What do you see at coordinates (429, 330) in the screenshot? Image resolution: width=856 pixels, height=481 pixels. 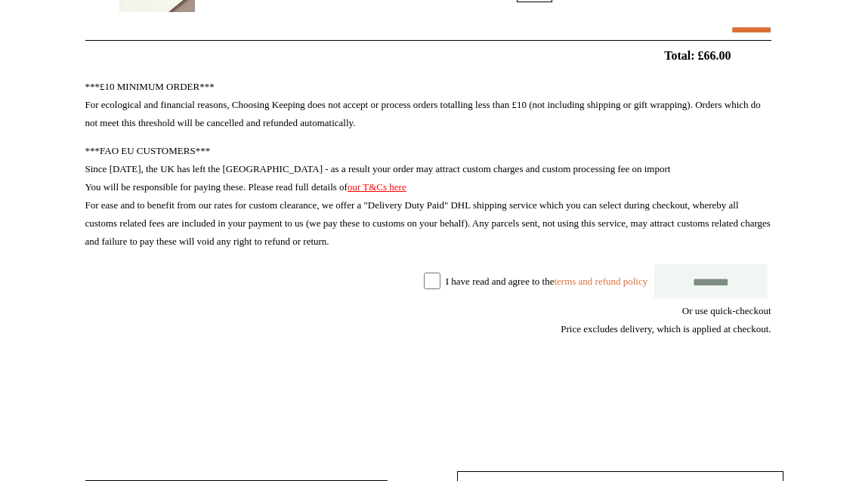 I see `div: Price excludes delivery, which is applied at checkout.` at bounding box center [429, 330].